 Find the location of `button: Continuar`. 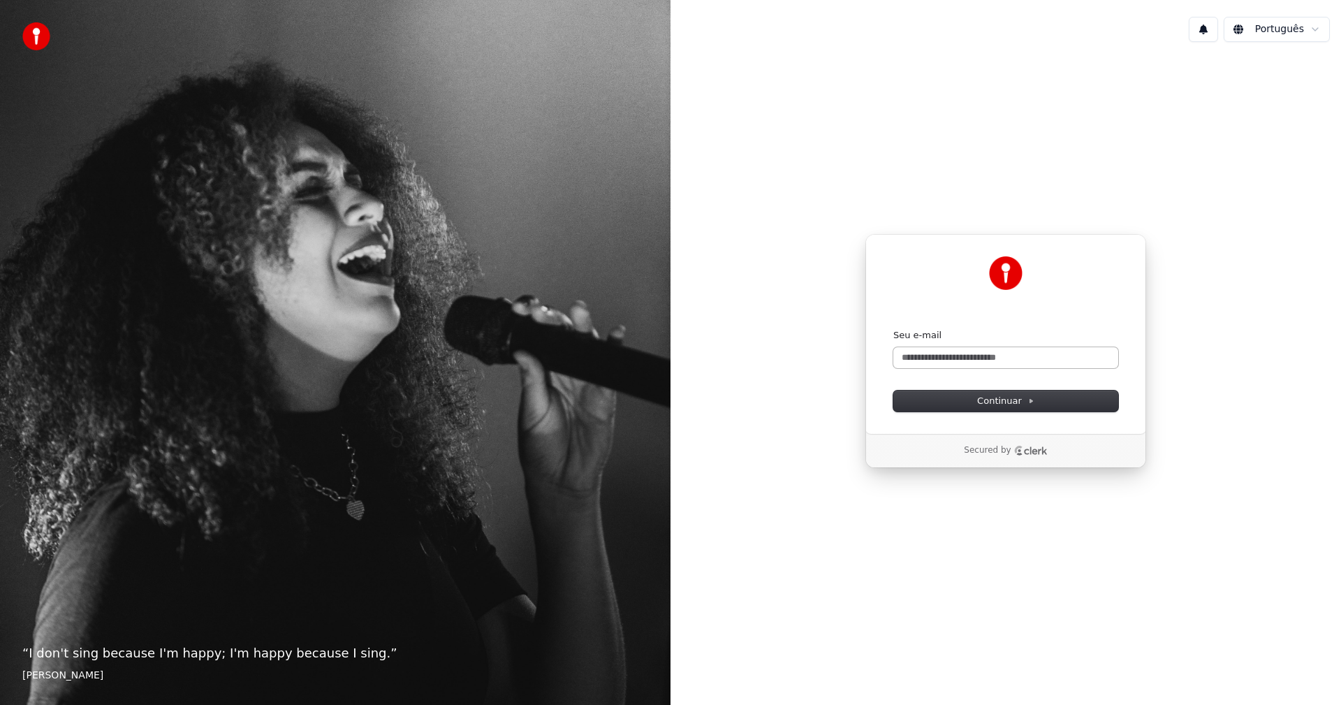

button: Continuar is located at coordinates (1006, 401).